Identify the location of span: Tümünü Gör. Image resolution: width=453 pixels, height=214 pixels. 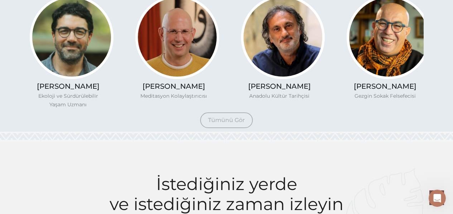
(226, 120).